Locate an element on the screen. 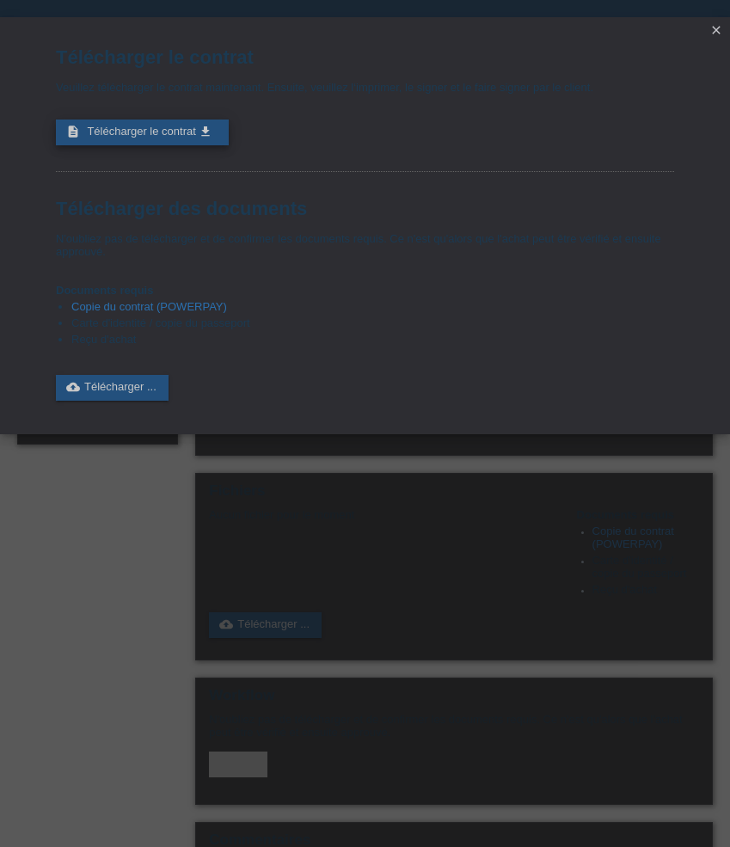 This screenshot has height=847, width=730. a: cloud_uploadTélécharger ... is located at coordinates (112, 388).